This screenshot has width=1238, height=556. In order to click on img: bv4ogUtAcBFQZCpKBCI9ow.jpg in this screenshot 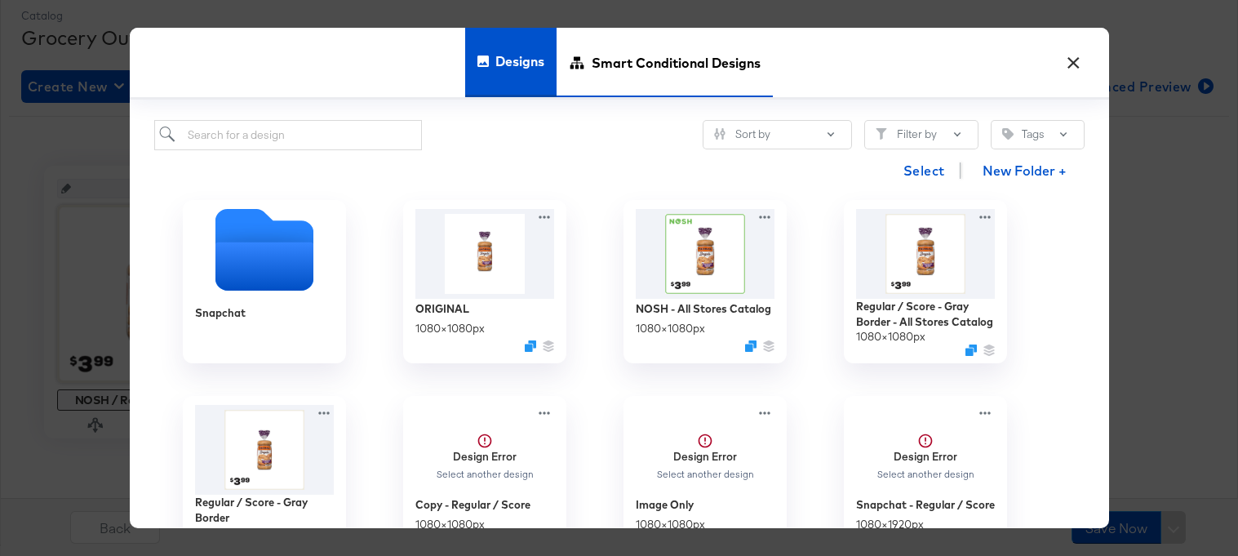, I will do `click(264, 450)`.